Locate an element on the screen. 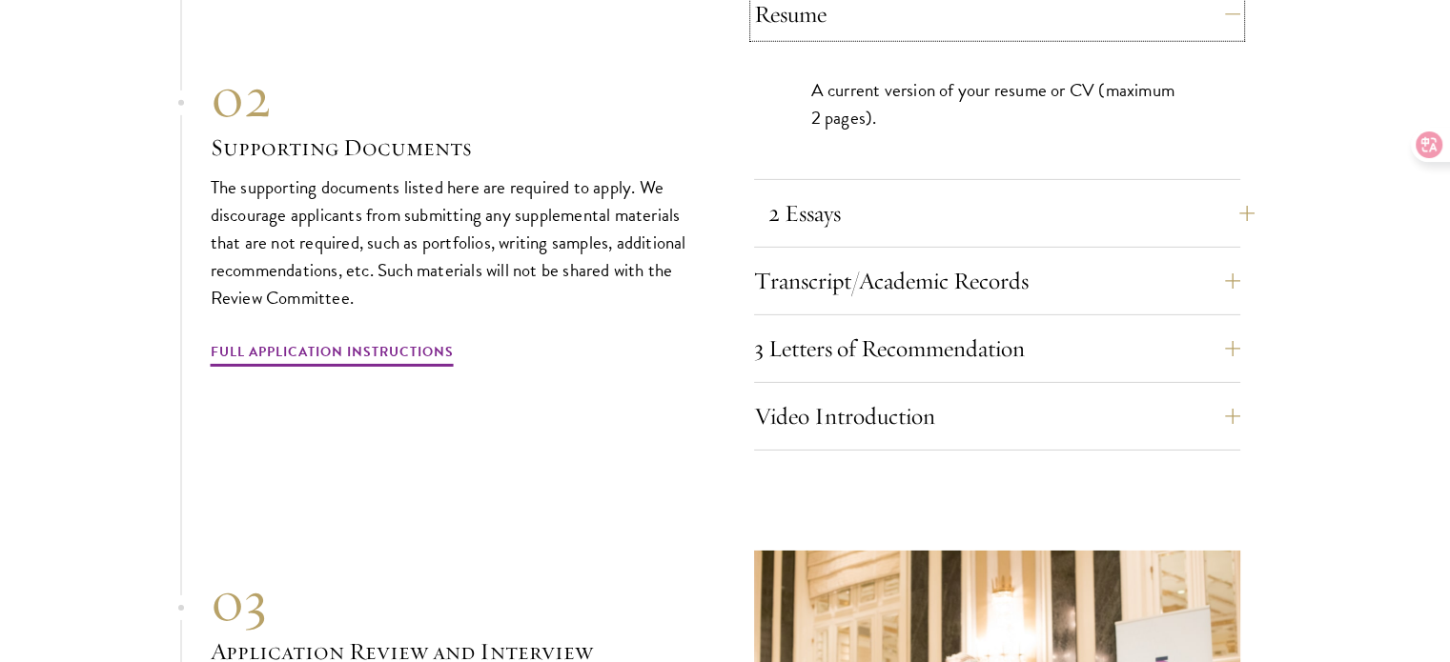 The image size is (1450, 662). p: The supporting documents listed here are required to apply. We discourage applicants from submitt... is located at coordinates (454, 242).